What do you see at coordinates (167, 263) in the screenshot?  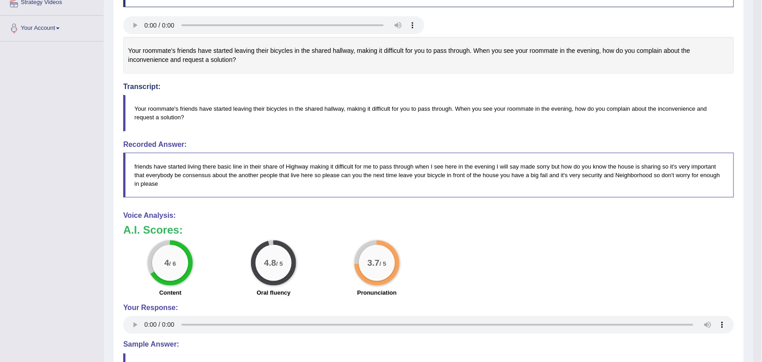 I see `big: 4` at bounding box center [167, 263].